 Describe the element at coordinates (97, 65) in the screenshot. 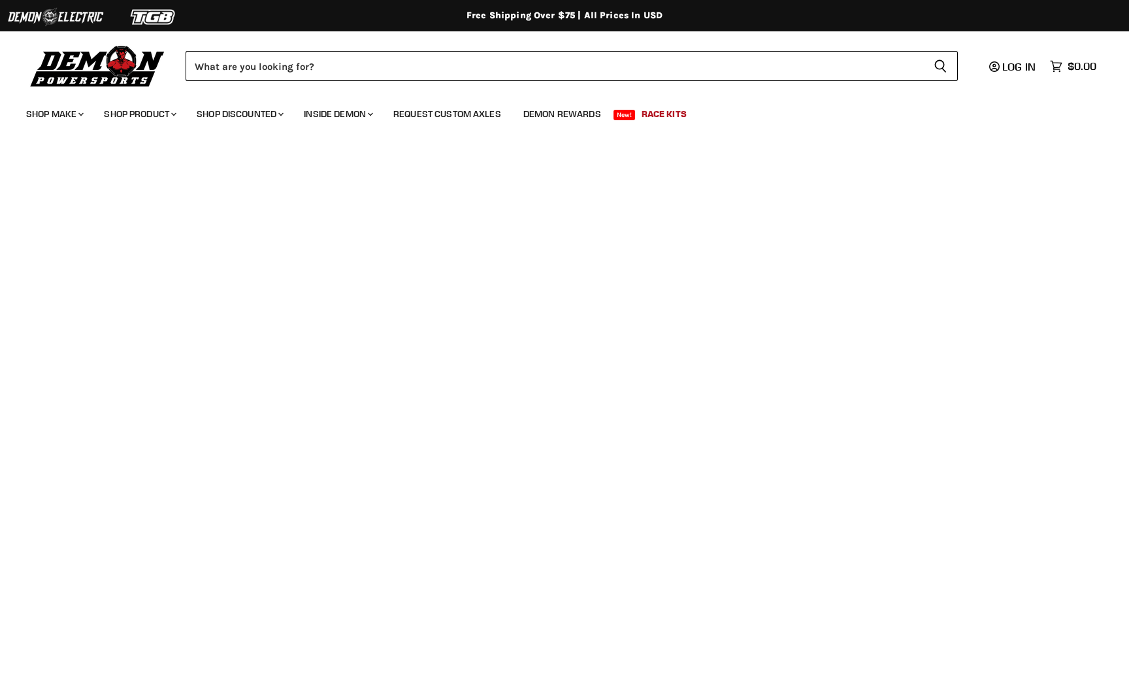

I see `img: Demon Powersports` at that location.